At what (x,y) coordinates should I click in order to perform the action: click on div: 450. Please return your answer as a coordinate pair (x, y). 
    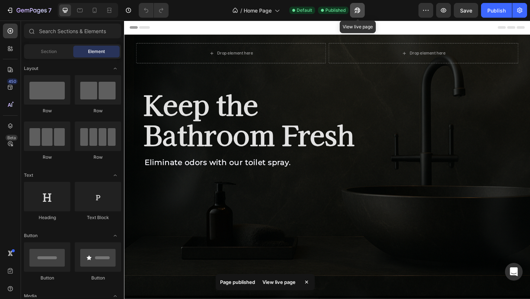
    Looking at the image, I should click on (12, 81).